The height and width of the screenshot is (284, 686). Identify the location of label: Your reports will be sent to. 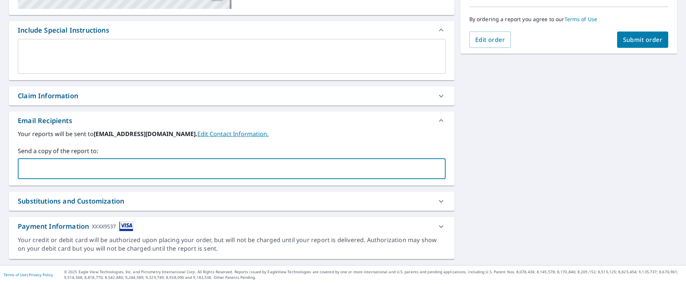
(232, 134).